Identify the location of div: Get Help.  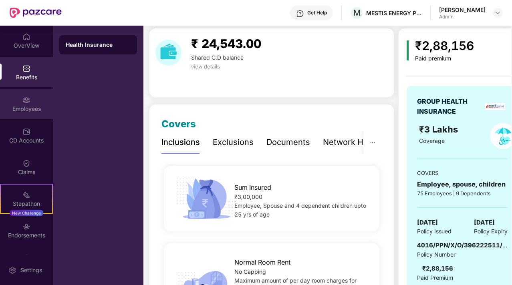
(317, 13).